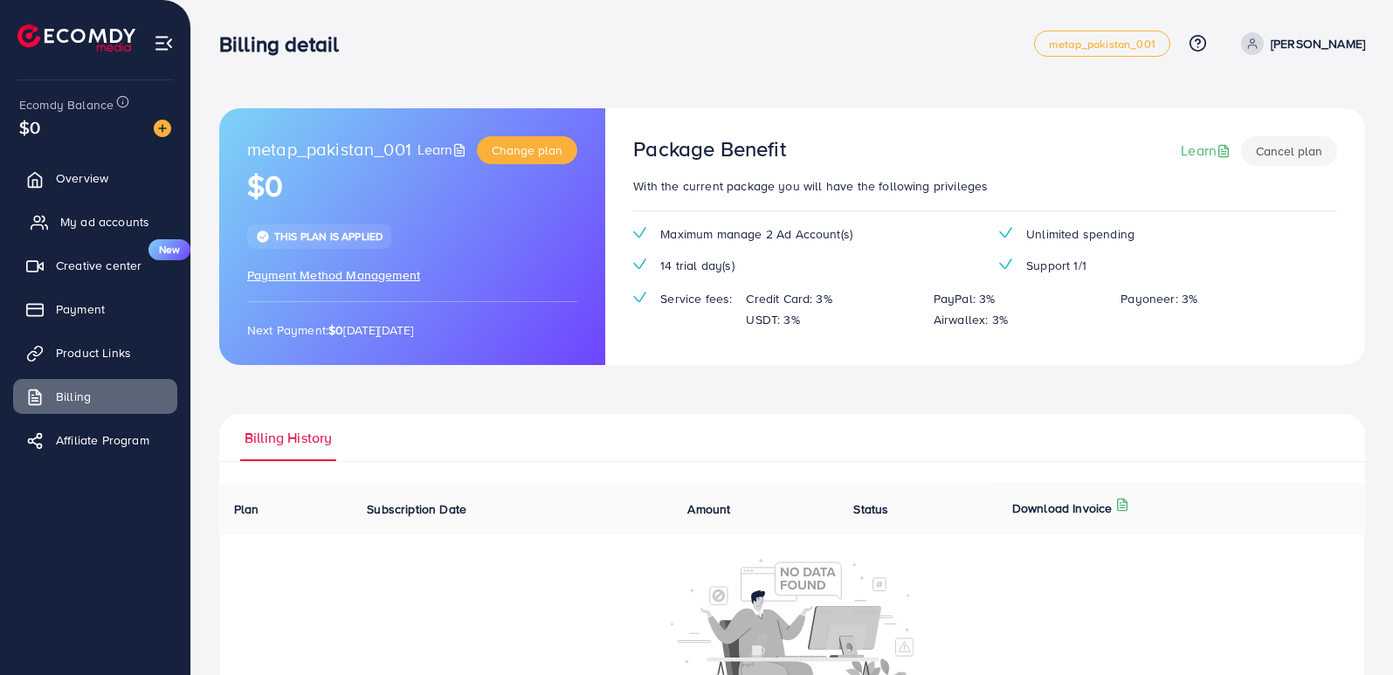 This screenshot has height=675, width=1393. What do you see at coordinates (95, 266) in the screenshot?
I see `a: Creative centerNew` at bounding box center [95, 266].